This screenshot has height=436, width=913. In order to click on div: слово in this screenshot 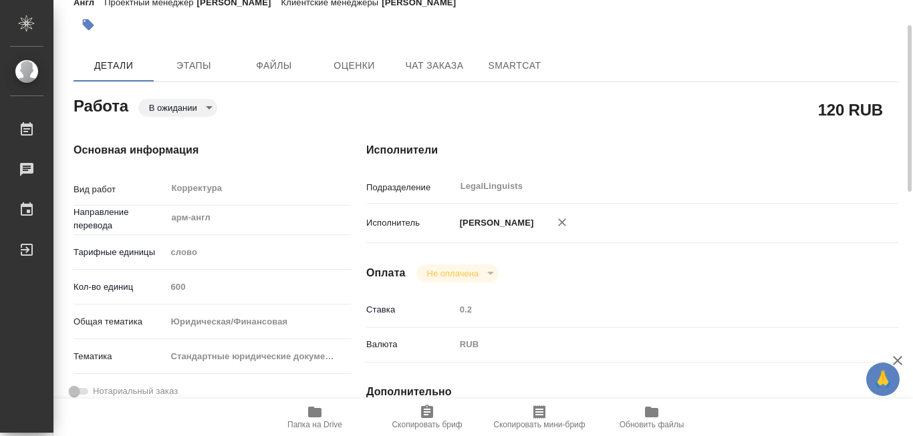, I will do `click(258, 253)`.